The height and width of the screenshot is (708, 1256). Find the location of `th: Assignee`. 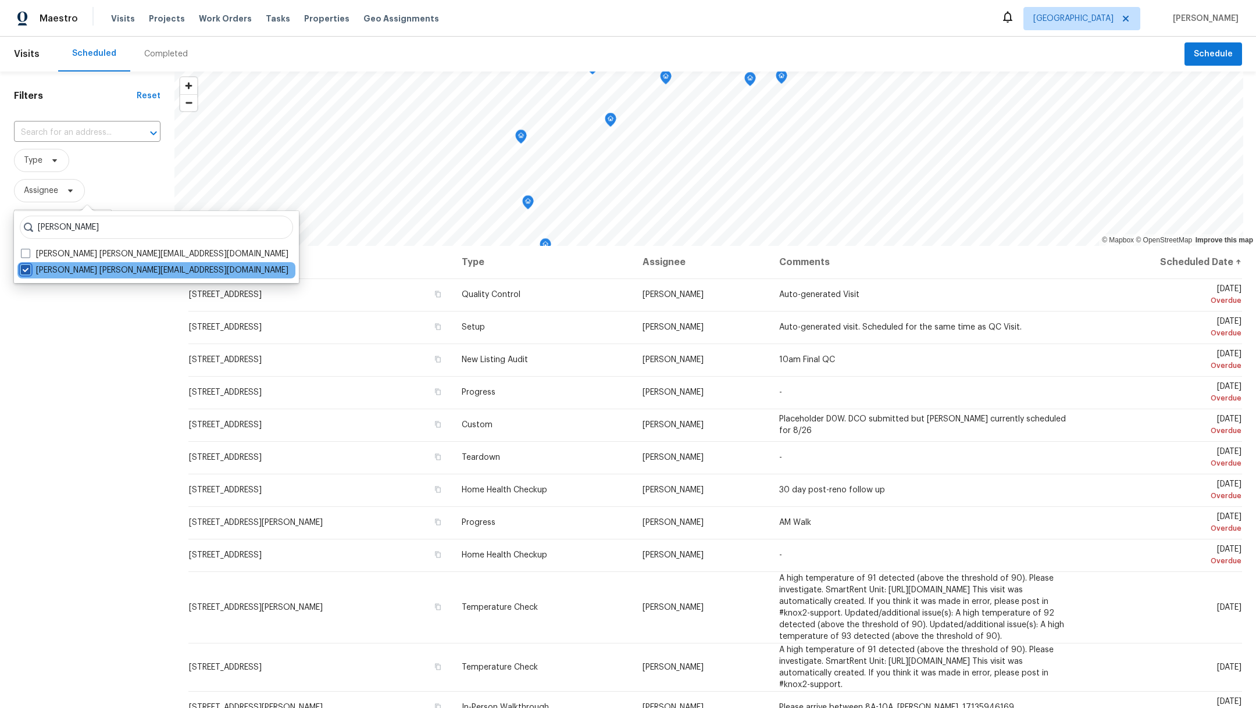

th: Assignee is located at coordinates (701, 262).